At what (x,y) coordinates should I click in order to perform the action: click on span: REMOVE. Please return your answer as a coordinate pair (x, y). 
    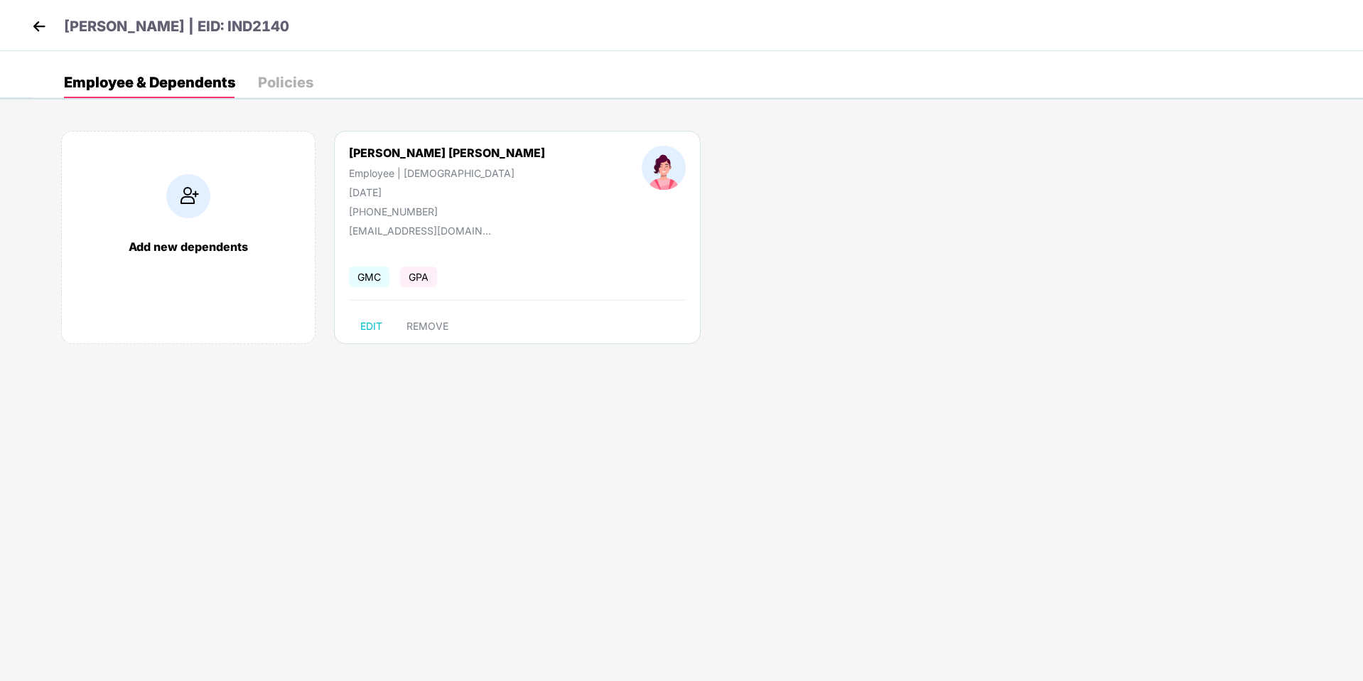
    Looking at the image, I should click on (427, 326).